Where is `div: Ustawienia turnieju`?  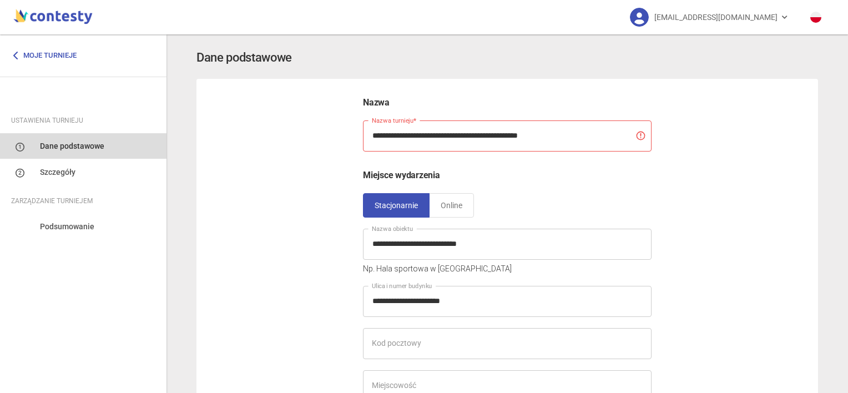 div: Ustawienia turnieju is located at coordinates (83, 120).